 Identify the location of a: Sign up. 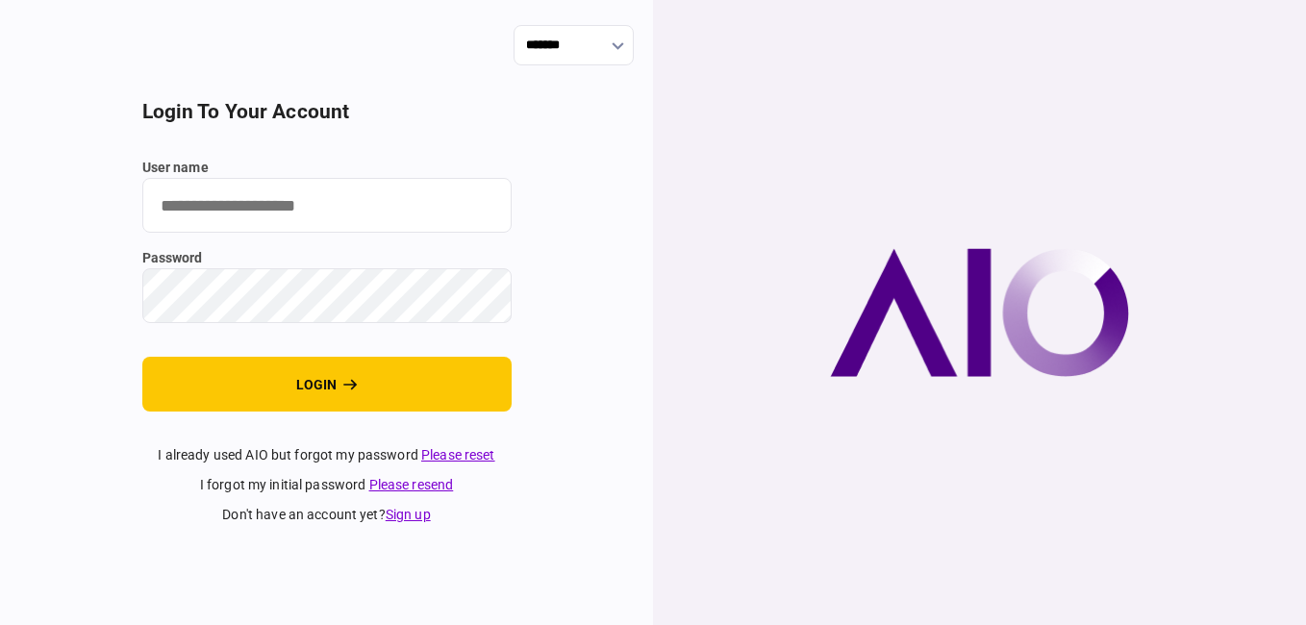
(408, 514).